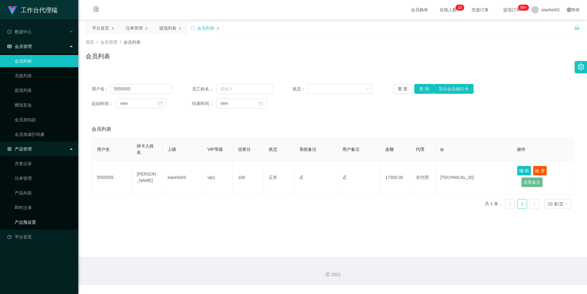  What do you see at coordinates (44, 208) in the screenshot?
I see `a: 即时注单` at bounding box center [44, 208].